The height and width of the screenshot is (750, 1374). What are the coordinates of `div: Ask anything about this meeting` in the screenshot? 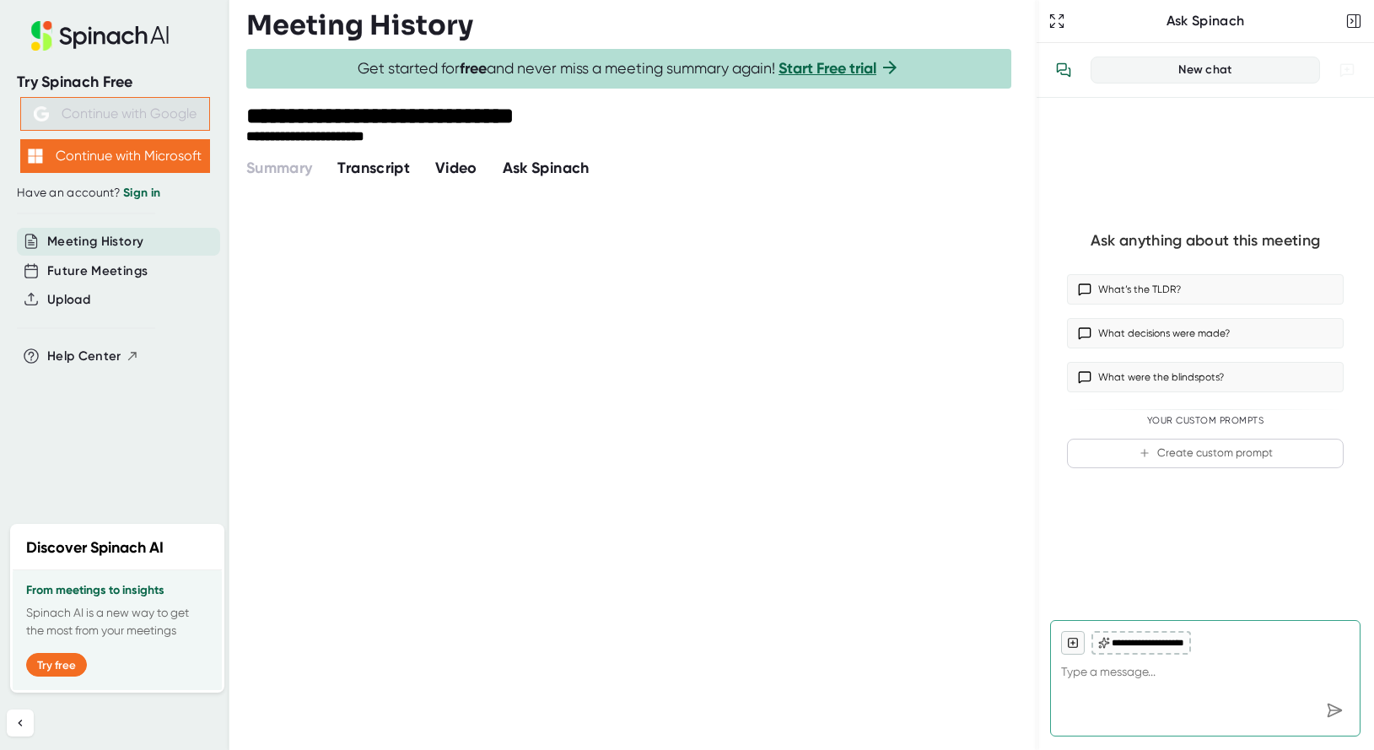 It's located at (1205, 240).